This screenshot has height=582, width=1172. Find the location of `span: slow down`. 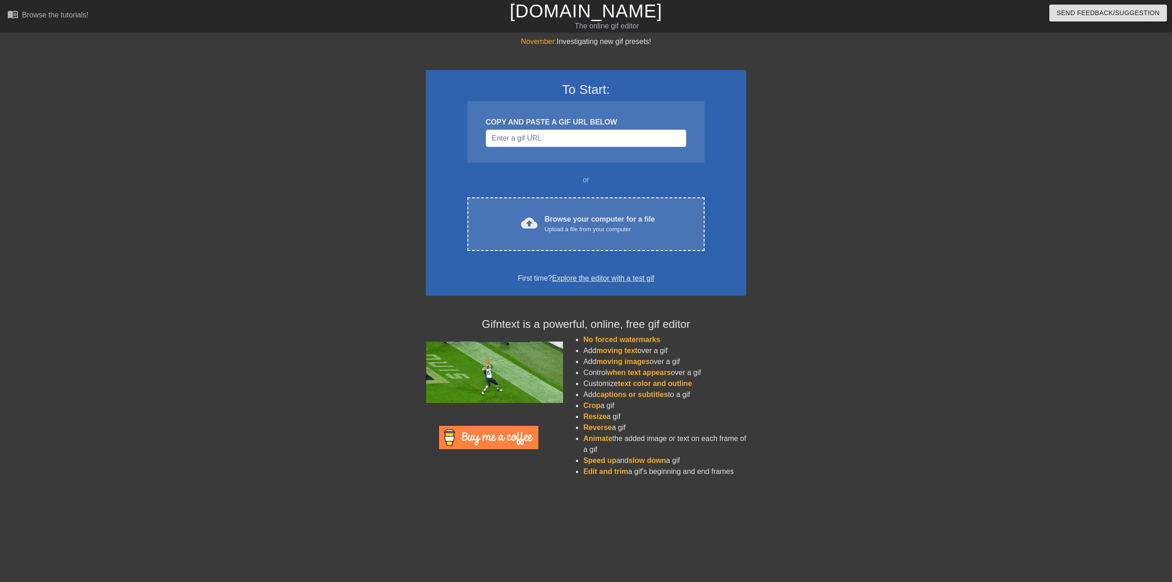

span: slow down is located at coordinates (647, 460).